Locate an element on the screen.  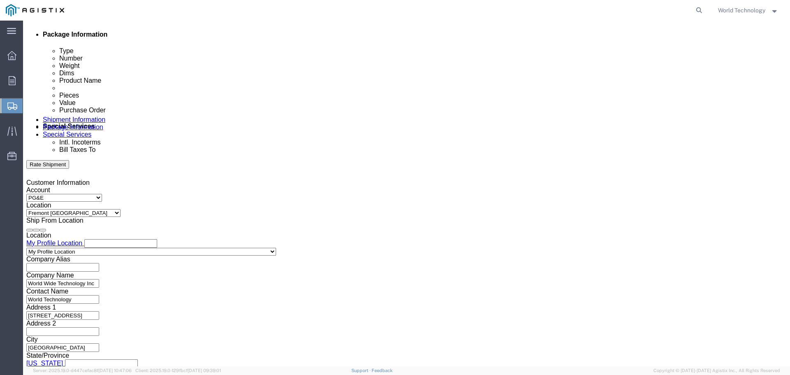
a: Feedback is located at coordinates (382, 370).